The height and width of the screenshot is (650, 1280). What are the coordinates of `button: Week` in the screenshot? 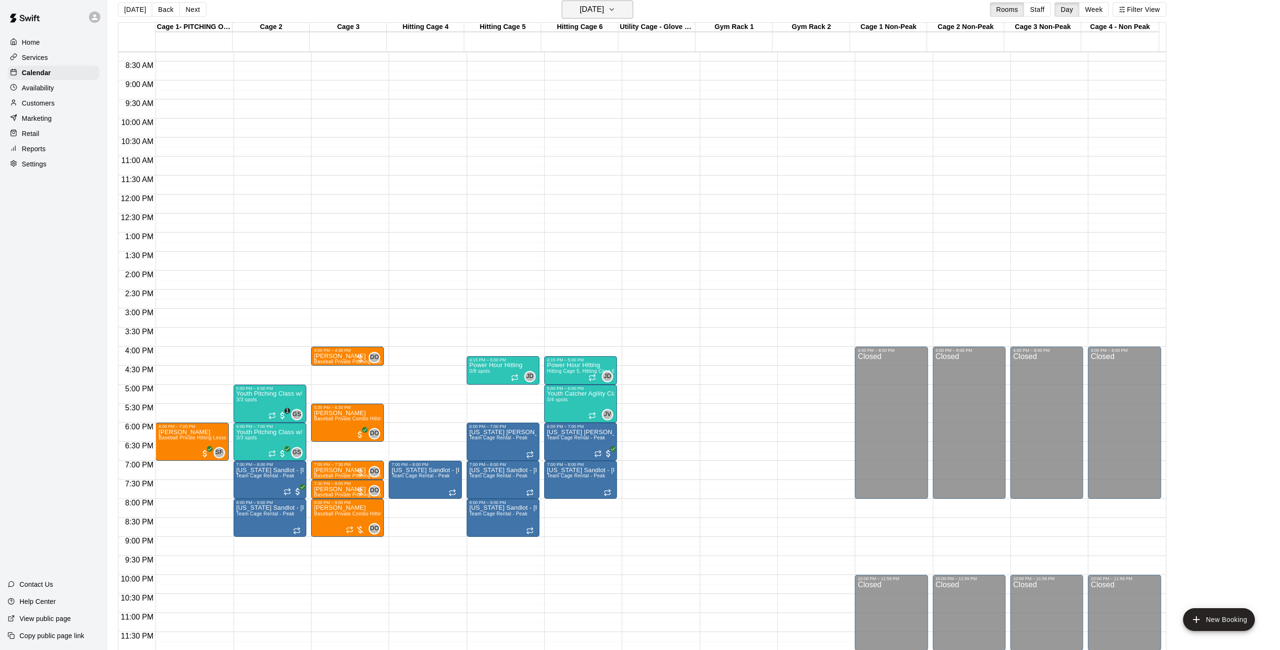 It's located at (1094, 10).